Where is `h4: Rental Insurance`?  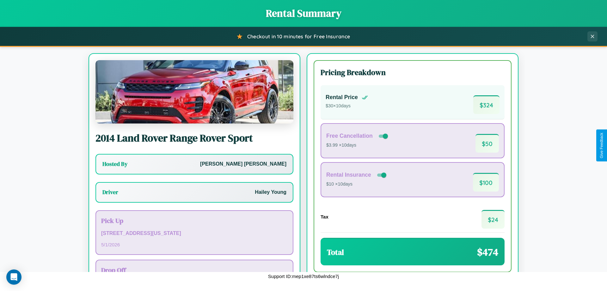 h4: Rental Insurance is located at coordinates (349, 175).